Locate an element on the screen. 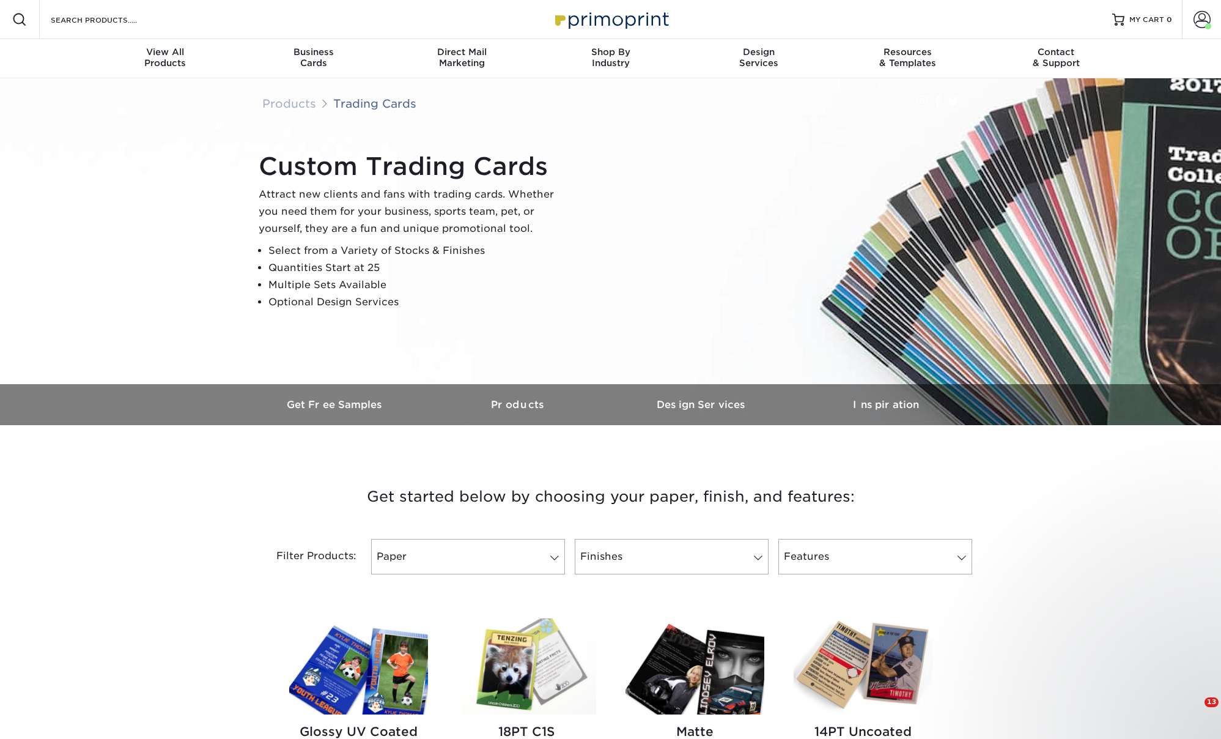 The width and height of the screenshot is (1221, 739). li: Optional Design Services is located at coordinates (416, 302).